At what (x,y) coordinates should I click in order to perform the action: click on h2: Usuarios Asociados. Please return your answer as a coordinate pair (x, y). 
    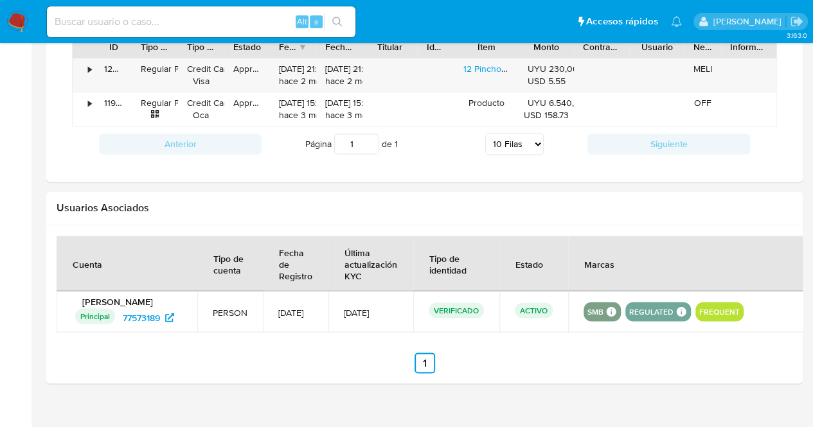
    Looking at the image, I should click on (424, 208).